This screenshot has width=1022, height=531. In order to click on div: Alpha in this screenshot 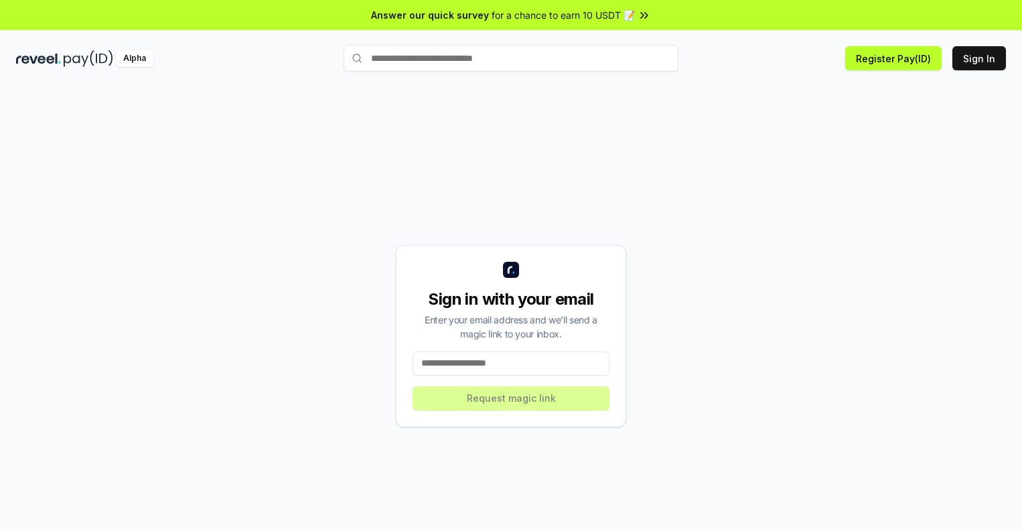, I will do `click(135, 58)`.